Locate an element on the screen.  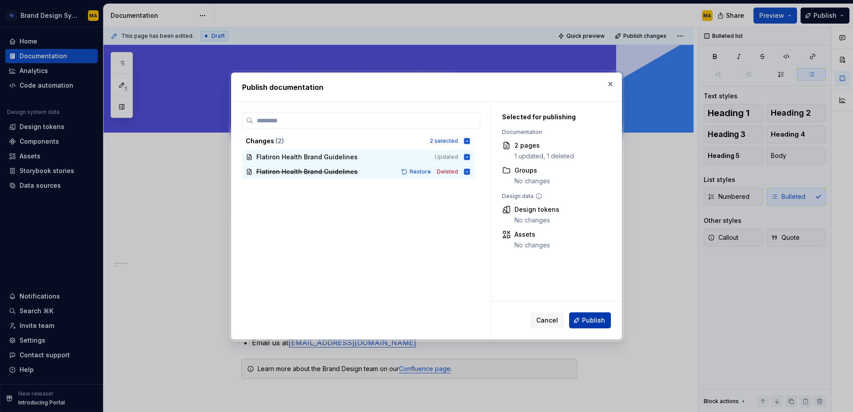
button: Restore is located at coordinates (417, 172).